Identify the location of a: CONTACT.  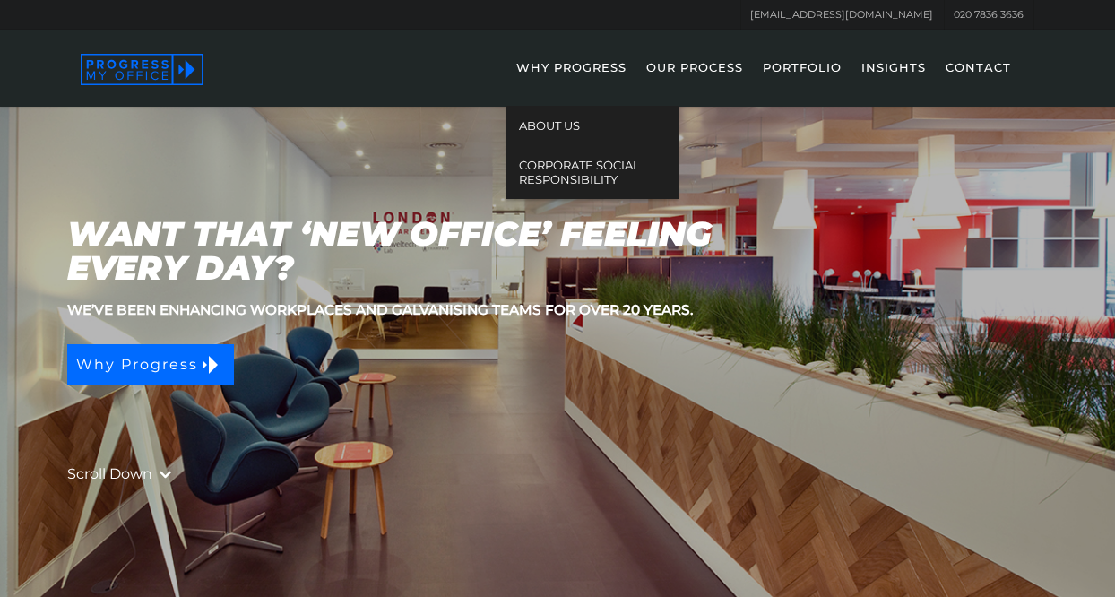
(978, 80).